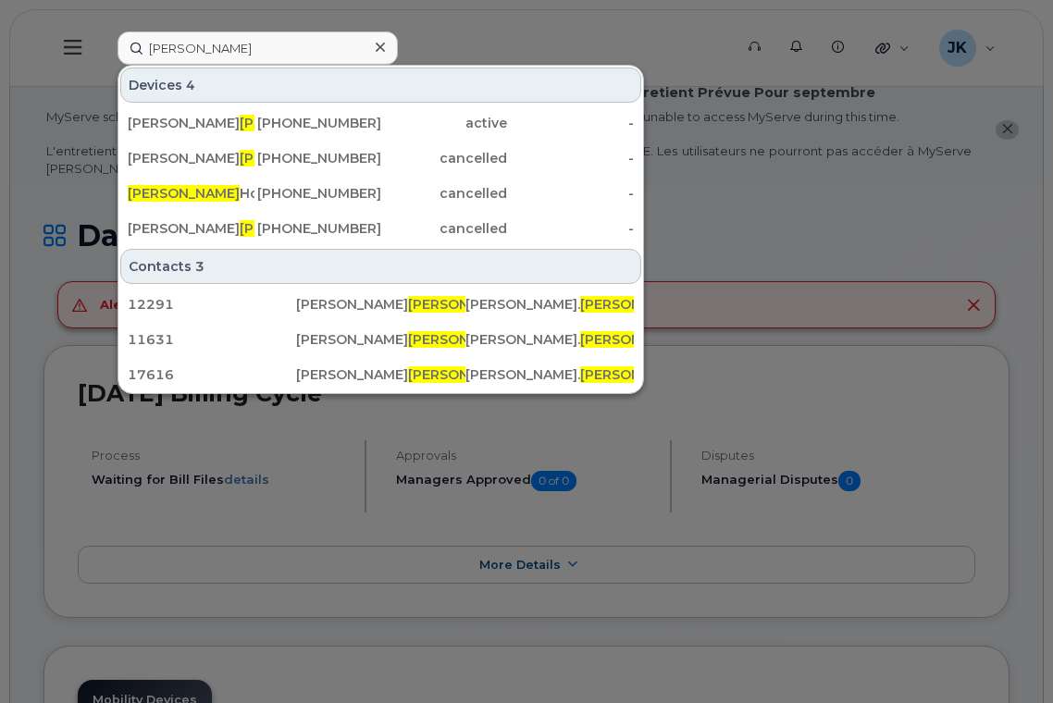 Image resolution: width=1053 pixels, height=703 pixels. I want to click on div: Devices, so click(380, 85).